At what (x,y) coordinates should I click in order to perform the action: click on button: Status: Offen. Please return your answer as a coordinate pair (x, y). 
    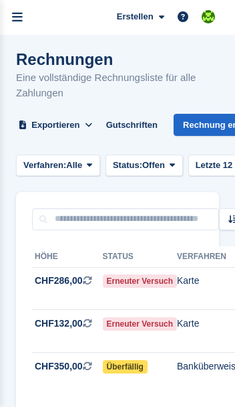
    Looking at the image, I should click on (144, 165).